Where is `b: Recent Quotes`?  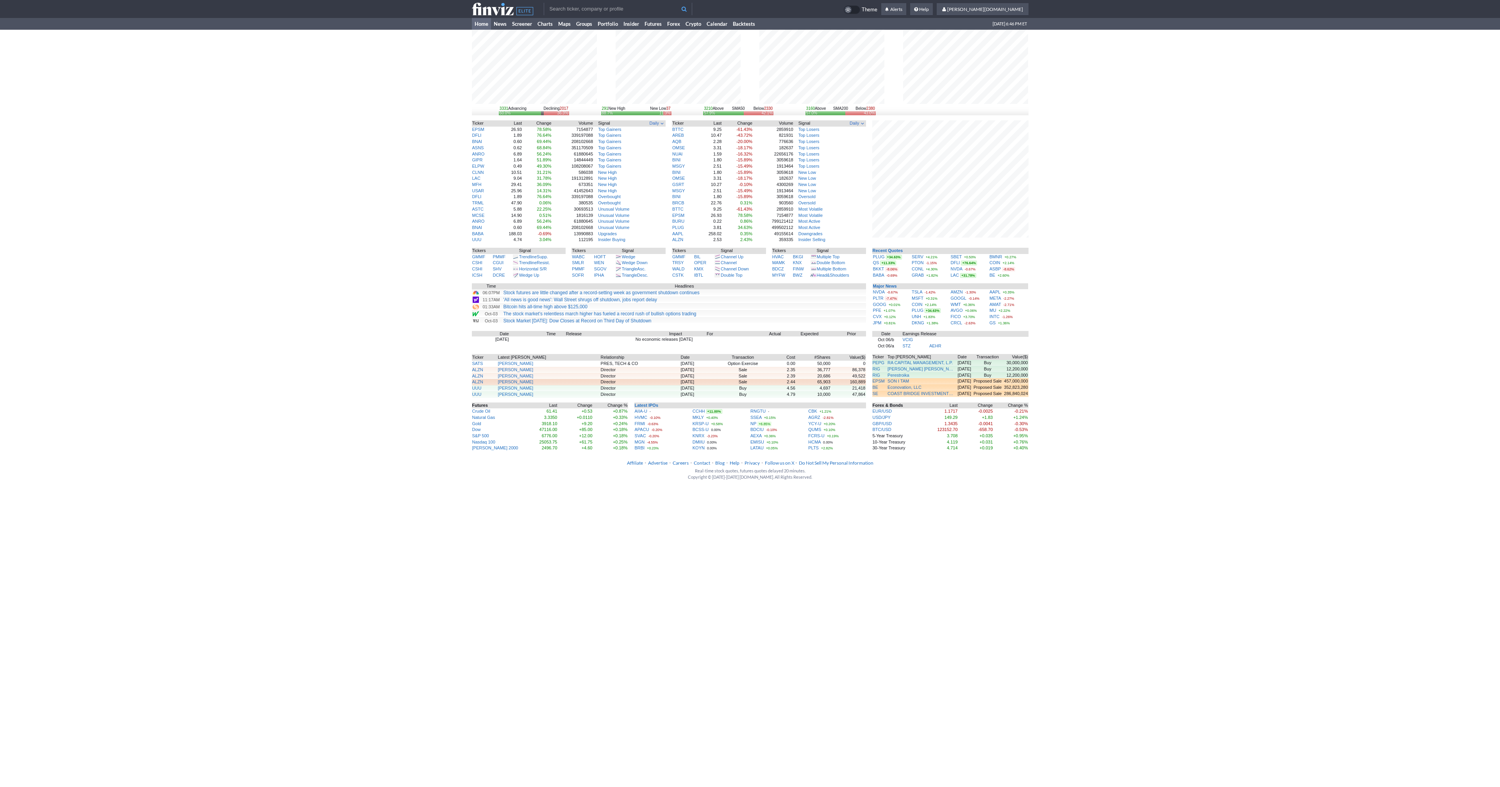 b: Recent Quotes is located at coordinates (888, 250).